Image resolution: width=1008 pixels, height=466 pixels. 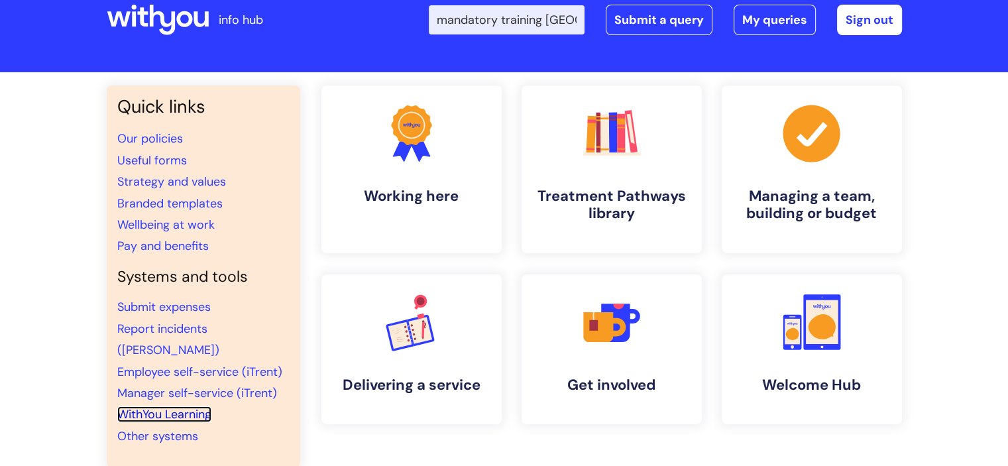 I want to click on h4: Delivering a service, so click(x=411, y=385).